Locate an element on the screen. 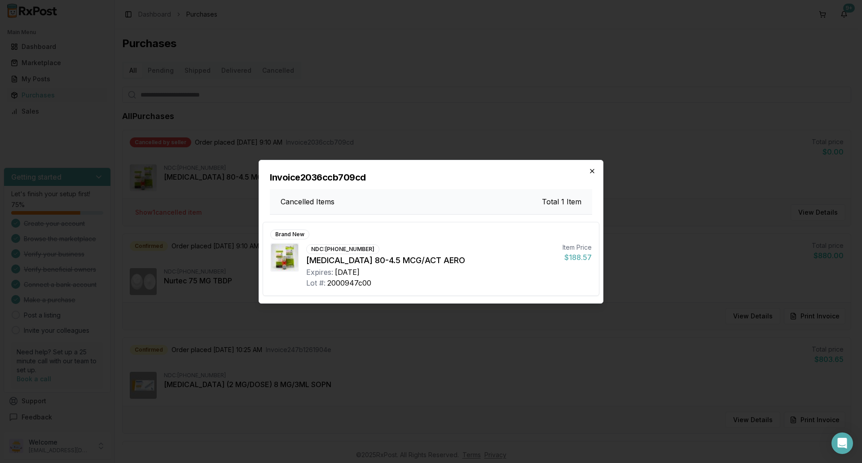 The image size is (862, 463). div: $188.57 is located at coordinates (577, 257).